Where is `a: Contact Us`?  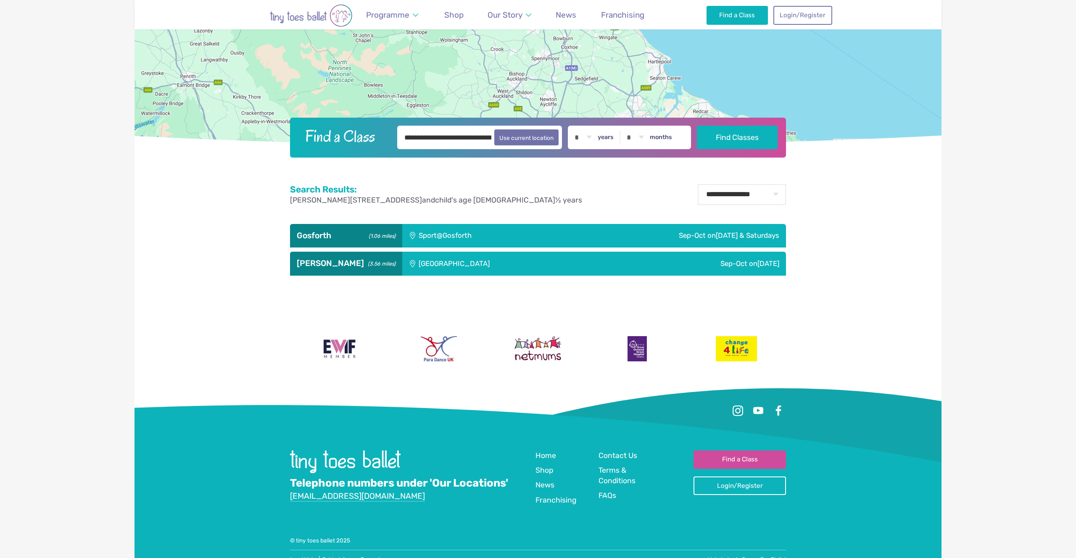 a: Contact Us is located at coordinates (618, 456).